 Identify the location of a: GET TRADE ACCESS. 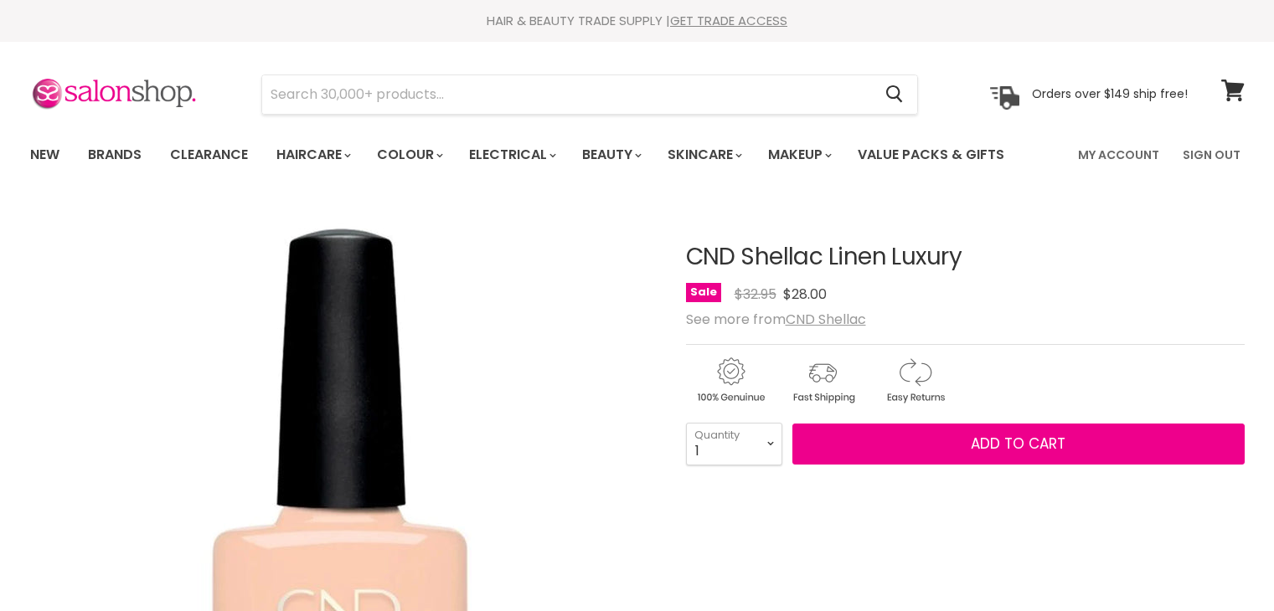
(729, 20).